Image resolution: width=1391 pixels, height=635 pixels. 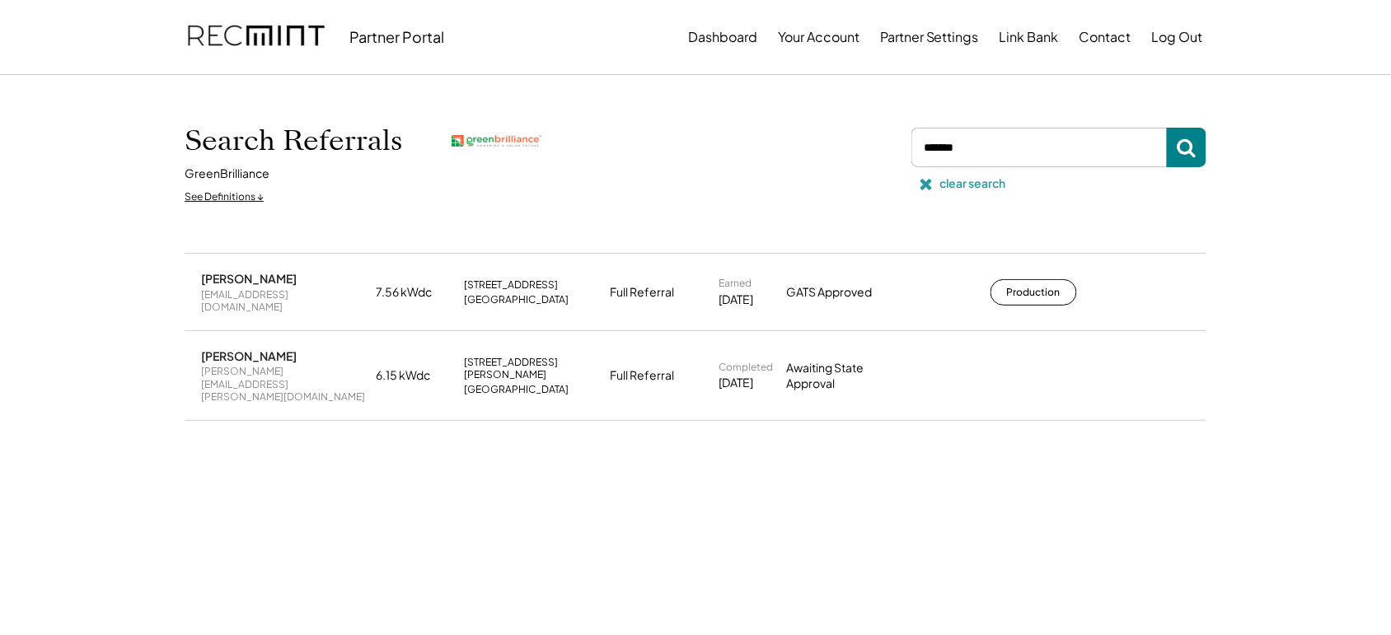 I want to click on div: 6.15 kWdc, so click(x=415, y=376).